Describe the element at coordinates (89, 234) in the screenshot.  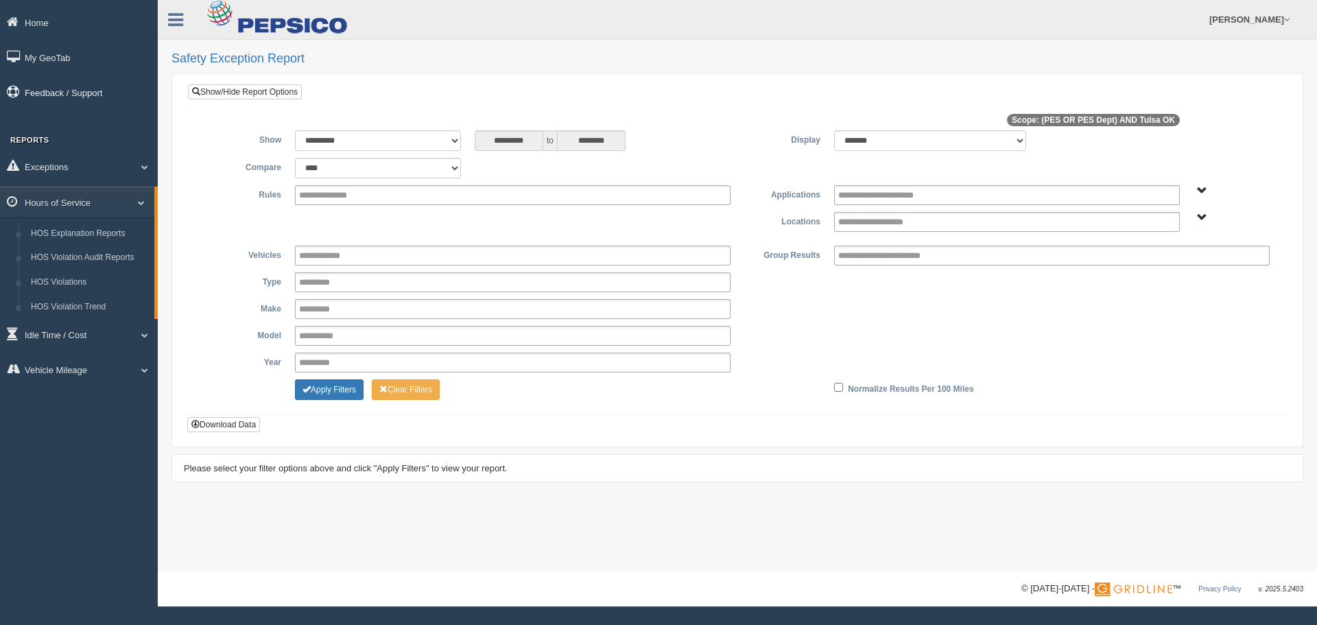
I see `a: HOS Explanation Reports` at that location.